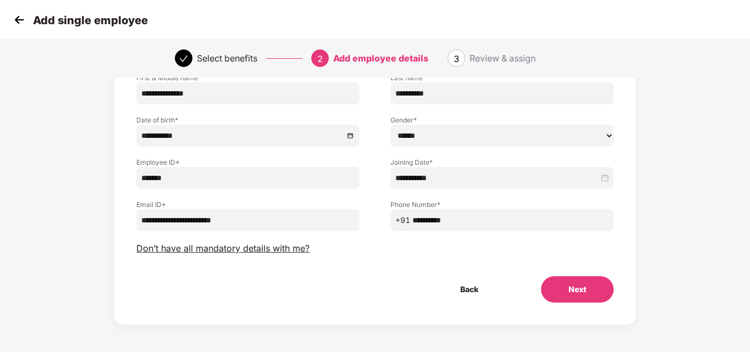 The image size is (750, 352). Describe the element at coordinates (502, 162) in the screenshot. I see `label: Joining Date` at that location.